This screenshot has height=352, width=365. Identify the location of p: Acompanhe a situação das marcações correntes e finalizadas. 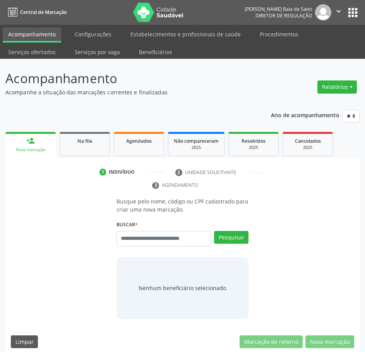
(129, 92).